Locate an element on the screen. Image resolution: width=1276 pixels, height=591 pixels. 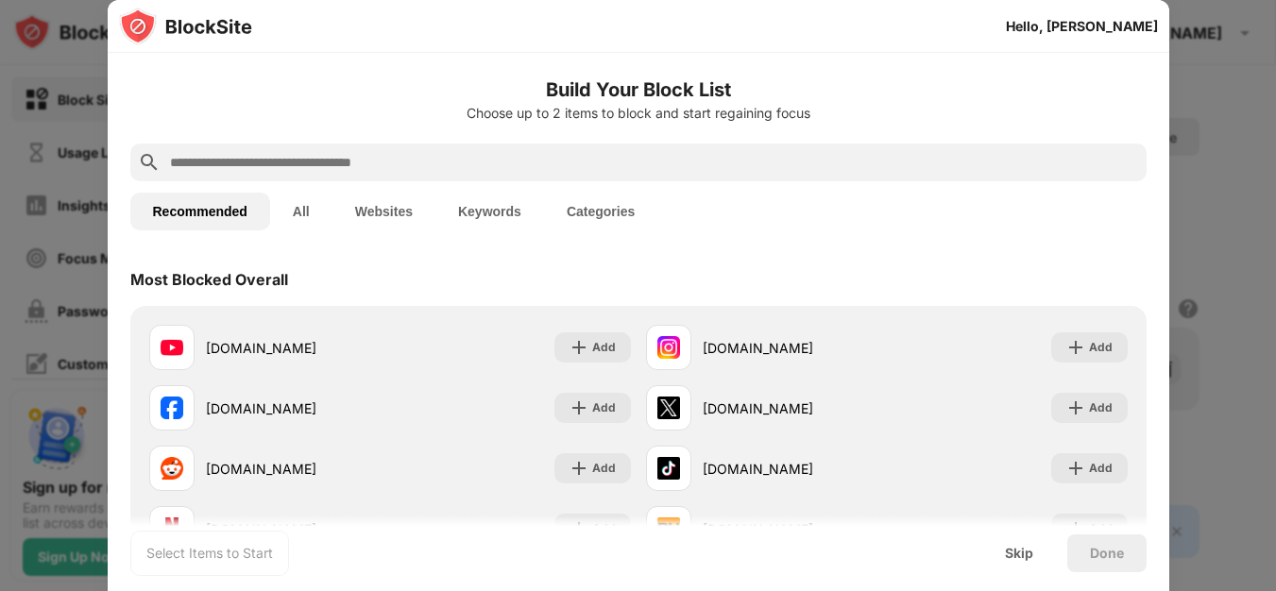
button: Keywords is located at coordinates (489, 212).